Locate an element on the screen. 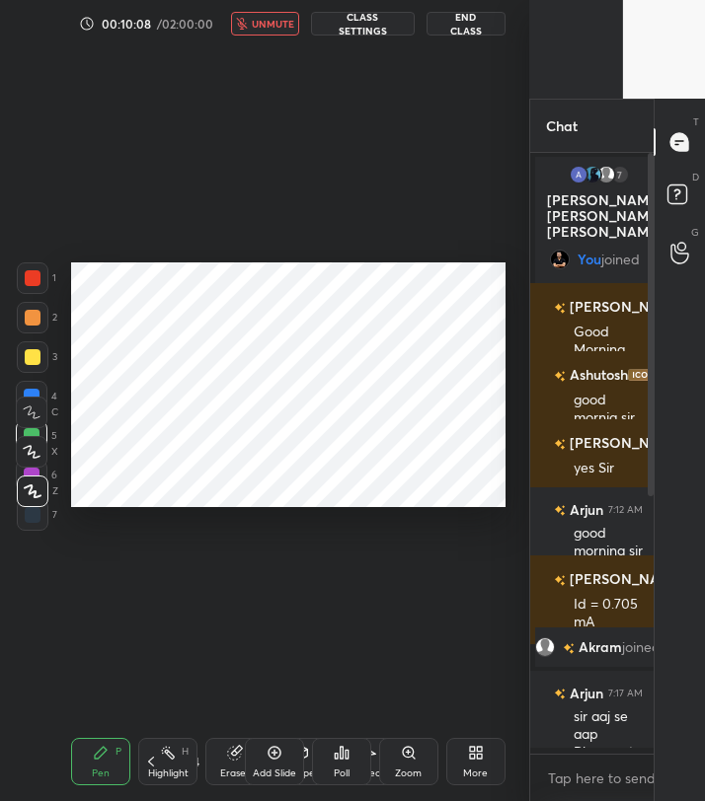 This screenshot has height=801, width=705. div: Good Morning Sir is located at coordinates (608, 350).